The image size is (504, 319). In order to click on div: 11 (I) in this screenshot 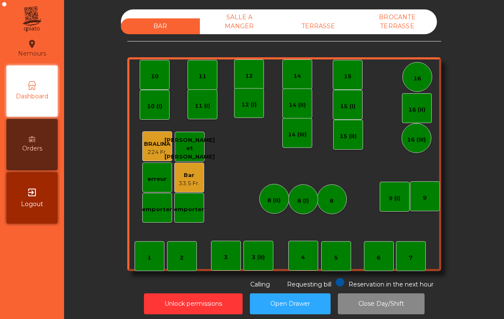, I will do `click(202, 106)`.